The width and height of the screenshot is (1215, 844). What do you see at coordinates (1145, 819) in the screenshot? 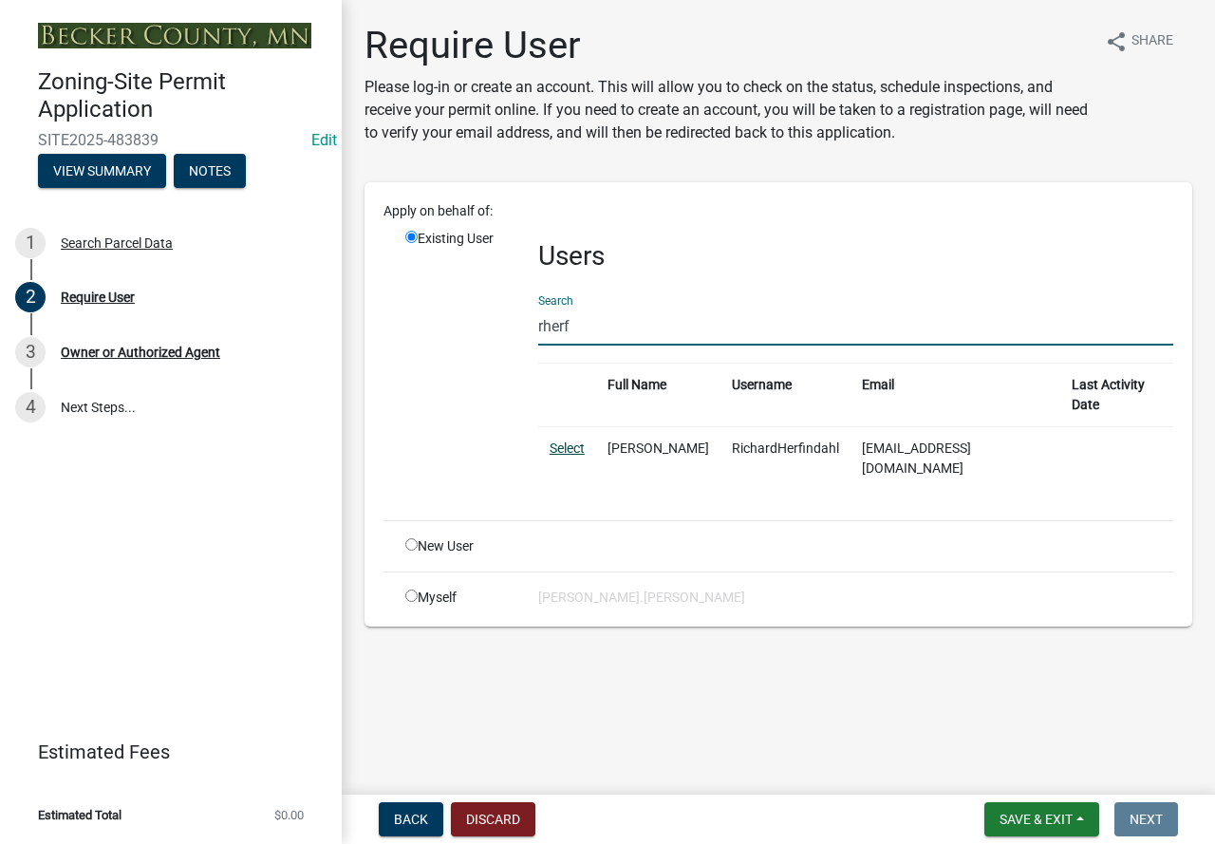
I see `button: Next` at bounding box center [1145, 819].